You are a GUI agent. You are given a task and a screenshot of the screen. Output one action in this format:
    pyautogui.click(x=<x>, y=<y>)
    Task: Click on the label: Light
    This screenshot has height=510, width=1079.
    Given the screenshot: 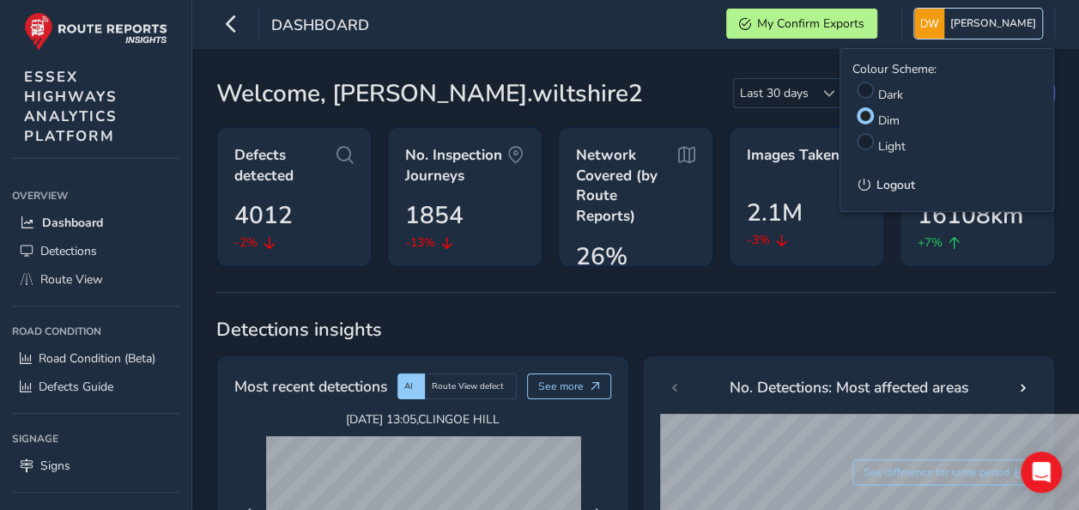 What is the action you would take?
    pyautogui.click(x=892, y=146)
    